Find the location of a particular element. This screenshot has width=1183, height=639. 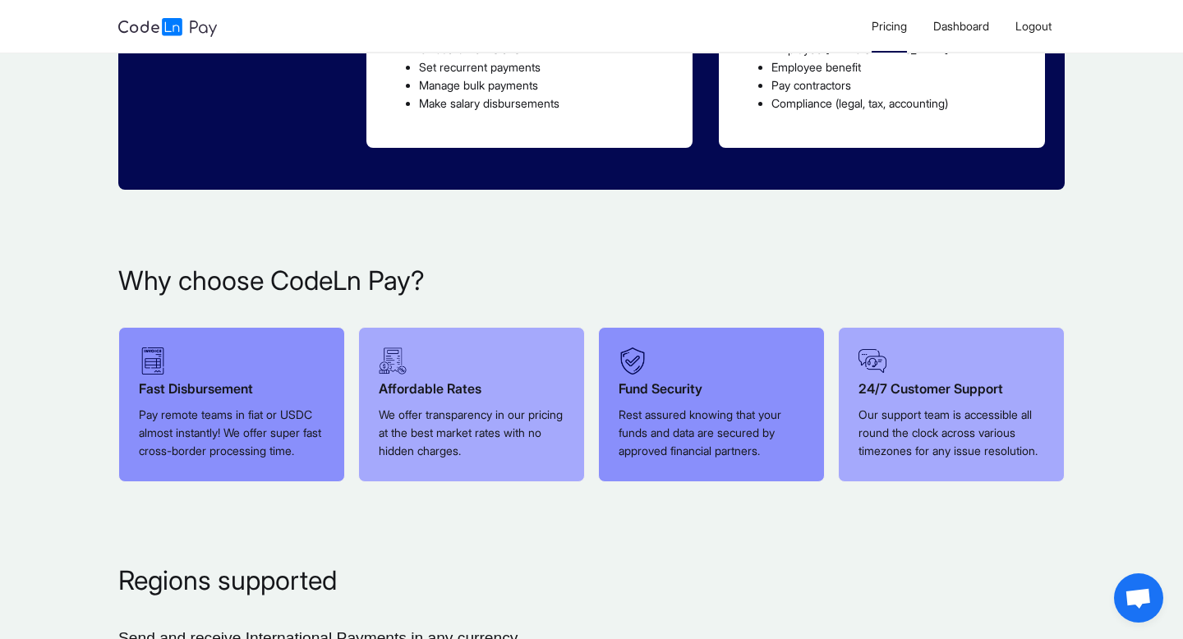

img: logo is located at coordinates (168, 27).